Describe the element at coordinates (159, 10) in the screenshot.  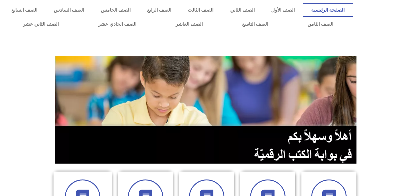
I see `a: الصف الرابع` at that location.